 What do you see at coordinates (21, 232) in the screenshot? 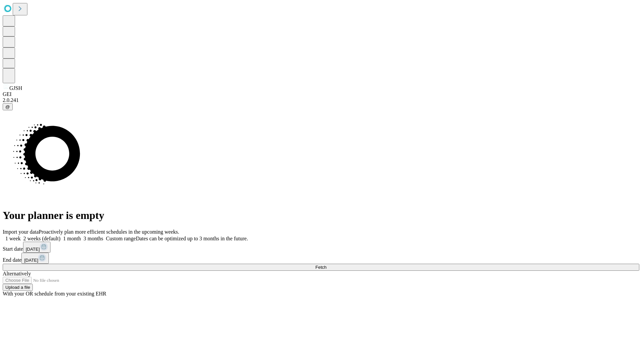
I see `span: Import your data` at bounding box center [21, 232].